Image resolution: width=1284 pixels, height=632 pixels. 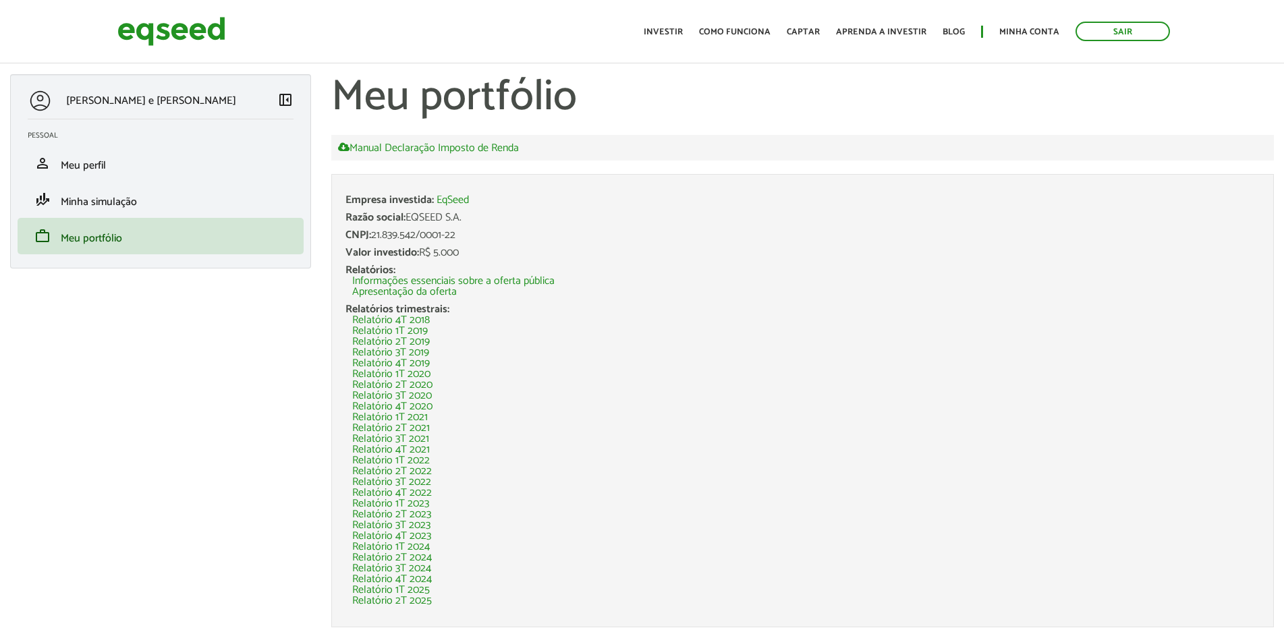 I want to click on li: Minha simulação, so click(x=161, y=200).